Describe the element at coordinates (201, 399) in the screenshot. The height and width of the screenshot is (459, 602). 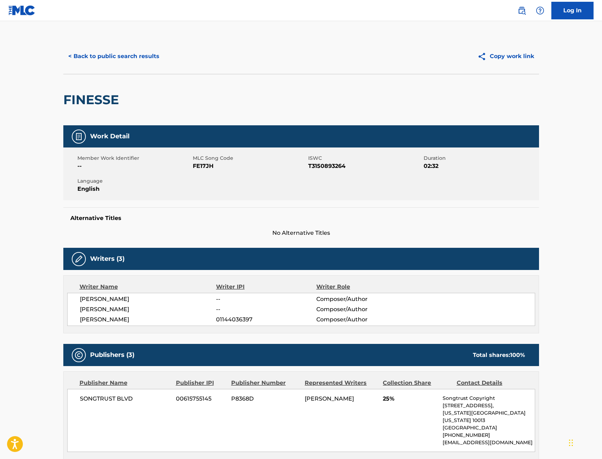
I see `span: 00615755145` at that location.